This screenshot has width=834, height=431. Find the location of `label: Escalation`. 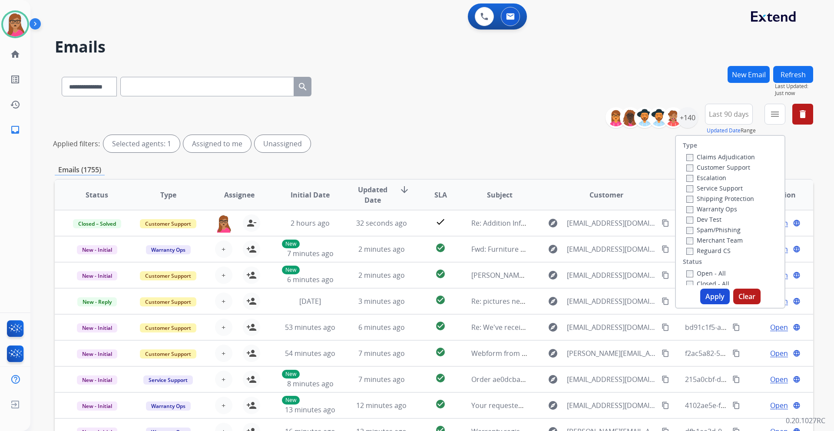

label: Escalation is located at coordinates (706, 178).